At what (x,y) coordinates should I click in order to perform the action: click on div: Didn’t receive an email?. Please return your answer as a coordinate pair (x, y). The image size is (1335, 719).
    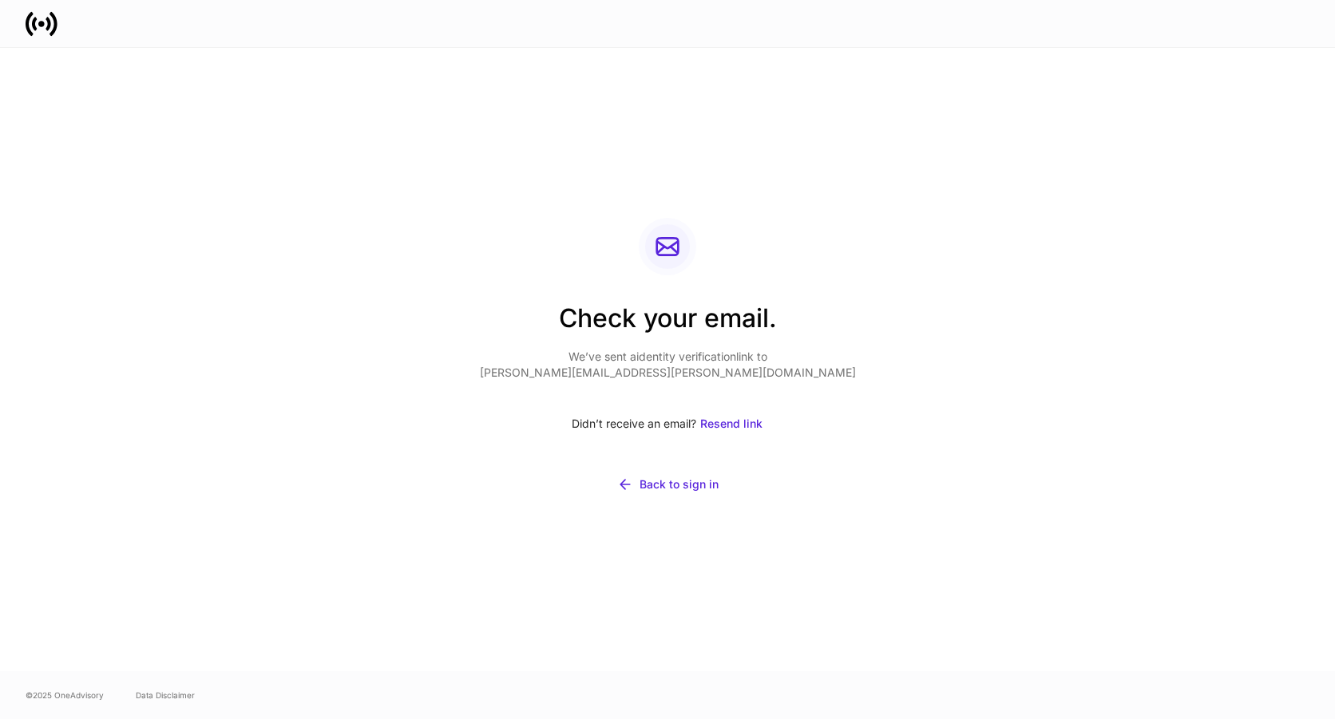
    Looking at the image, I should click on (667, 424).